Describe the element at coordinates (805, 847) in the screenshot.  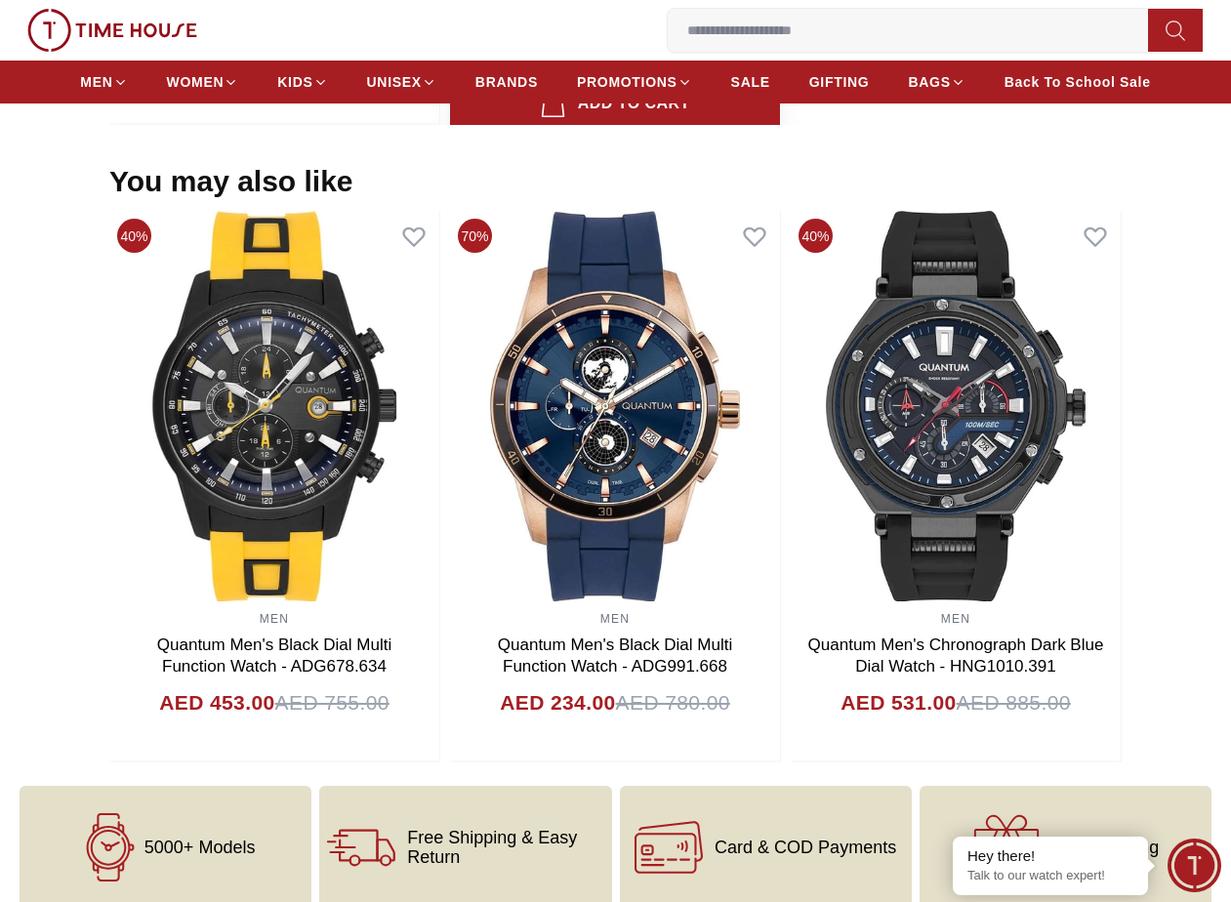
I see `span: Card & COD Payments` at that location.